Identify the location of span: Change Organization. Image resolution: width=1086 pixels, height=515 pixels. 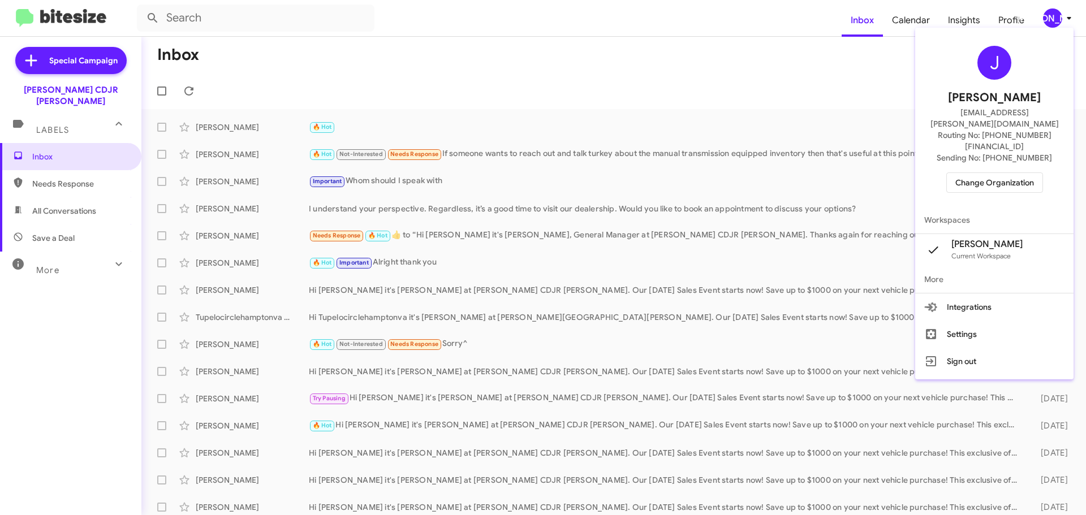
(994, 183).